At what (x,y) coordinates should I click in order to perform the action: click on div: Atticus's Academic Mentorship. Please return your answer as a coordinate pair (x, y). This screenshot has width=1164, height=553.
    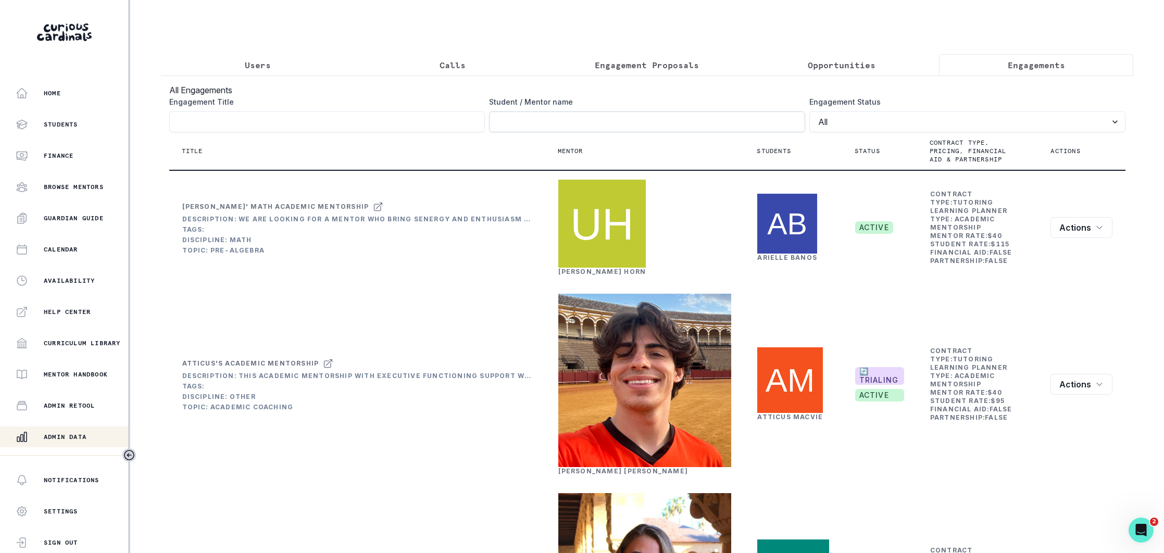
    Looking at the image, I should click on (251, 364).